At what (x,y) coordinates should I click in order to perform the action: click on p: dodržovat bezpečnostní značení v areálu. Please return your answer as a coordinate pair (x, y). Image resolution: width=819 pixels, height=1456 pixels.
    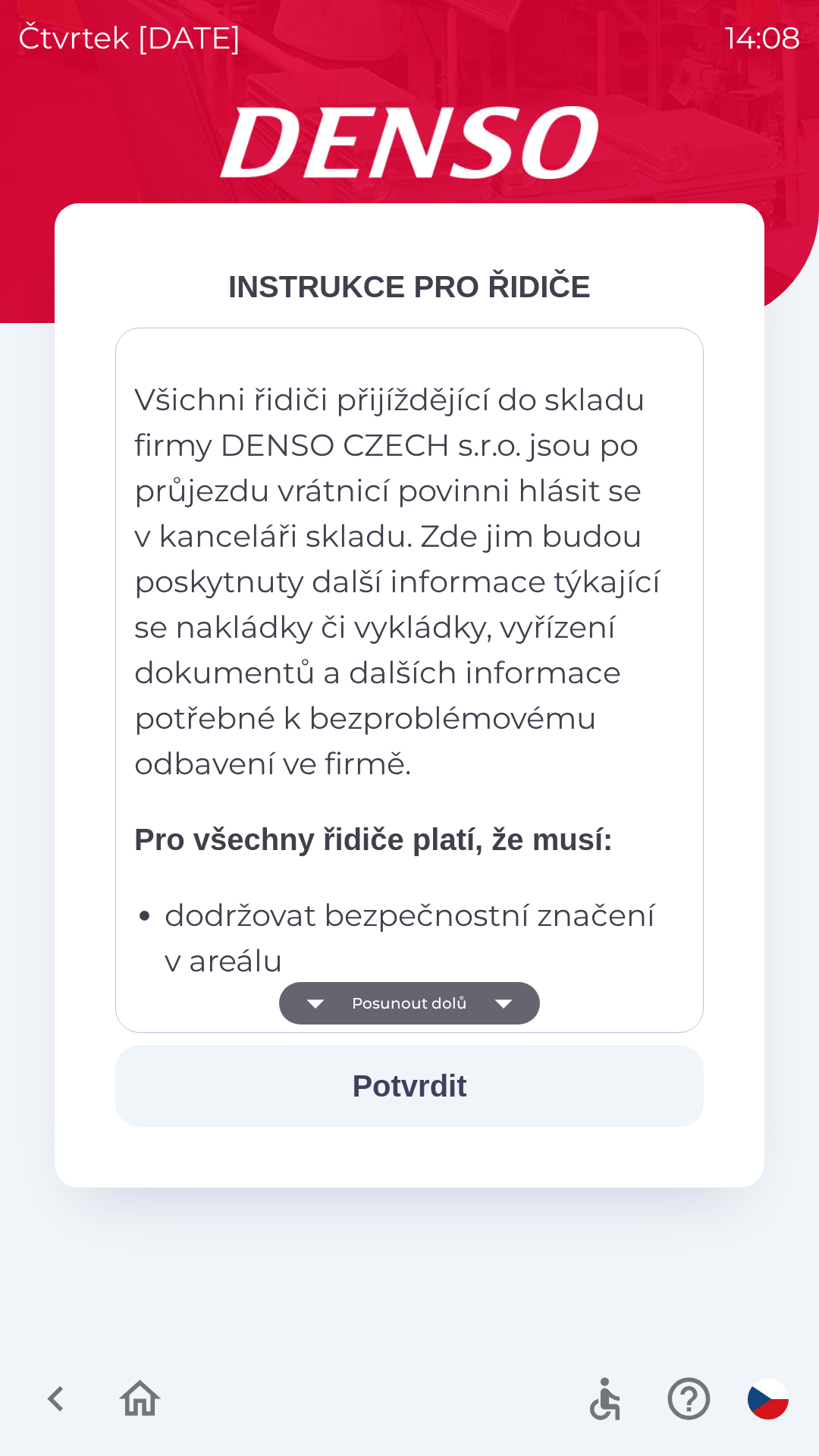
    Looking at the image, I should click on (415, 939).